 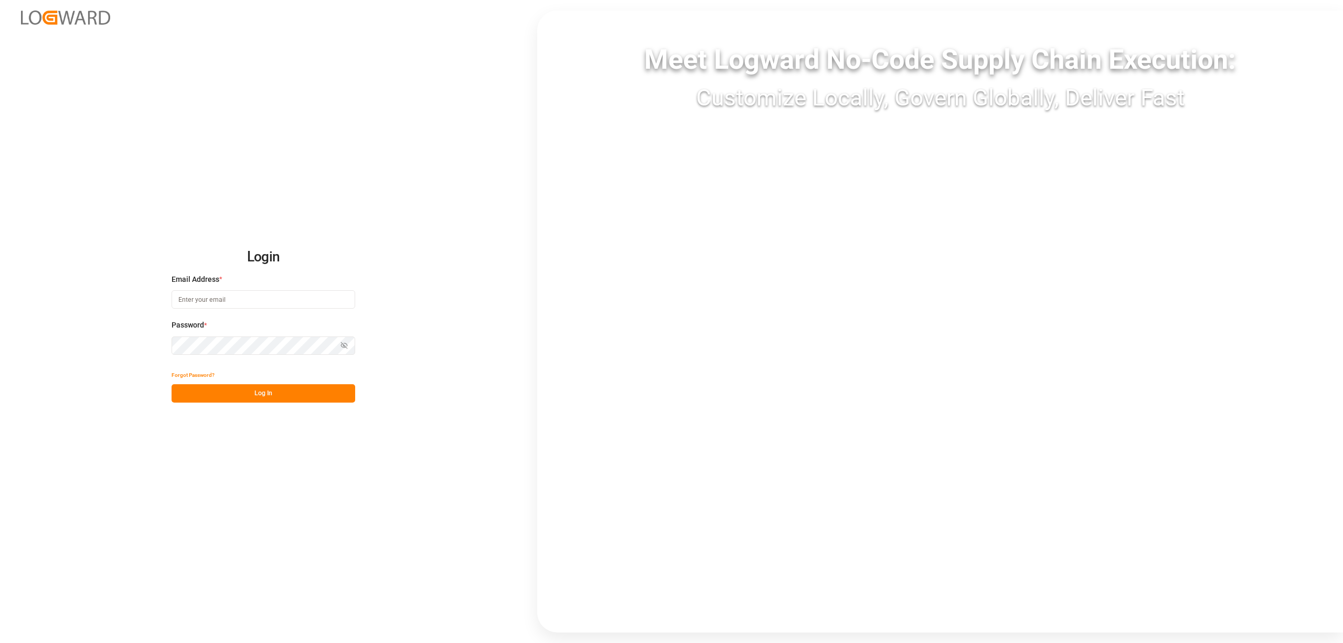 I want to click on input: Enter your email, so click(x=263, y=299).